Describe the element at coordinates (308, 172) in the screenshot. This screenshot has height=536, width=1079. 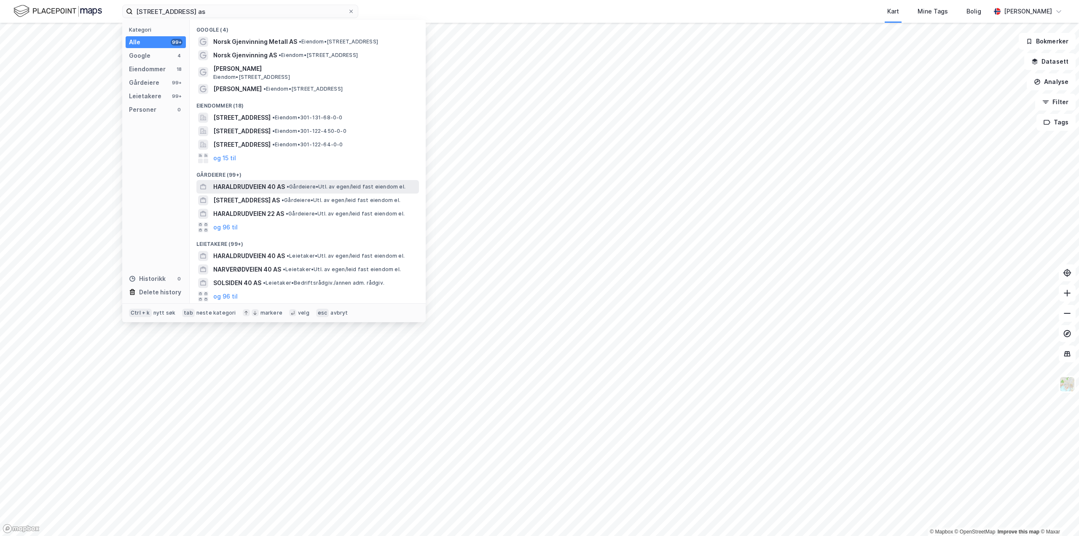
I see `div: Gårdeiere (99+)` at that location.